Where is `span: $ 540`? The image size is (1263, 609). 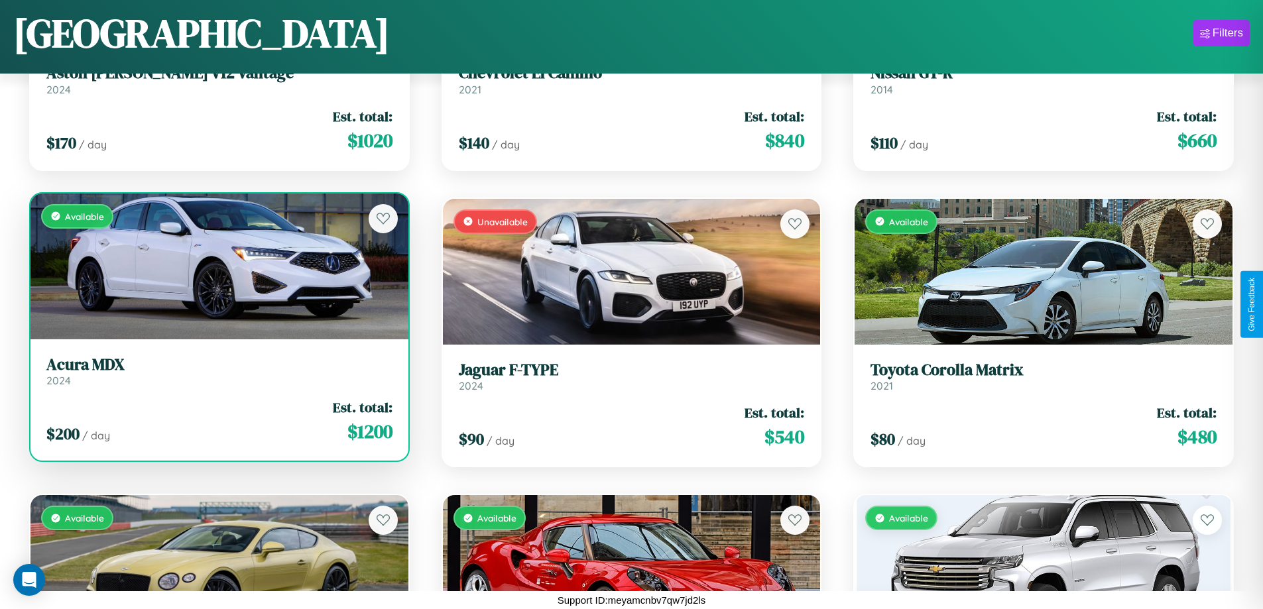
span: $ 540 is located at coordinates (784, 437).